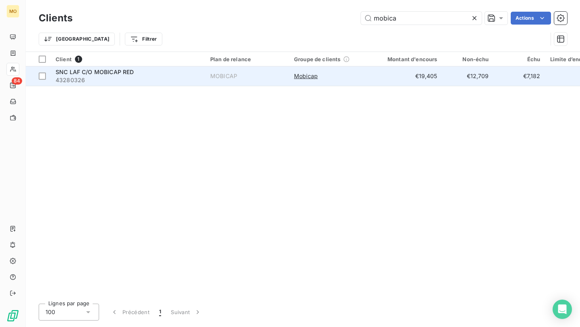 The image size is (580, 327). Describe the element at coordinates (421, 18) in the screenshot. I see `input: Rechercher` at that location.